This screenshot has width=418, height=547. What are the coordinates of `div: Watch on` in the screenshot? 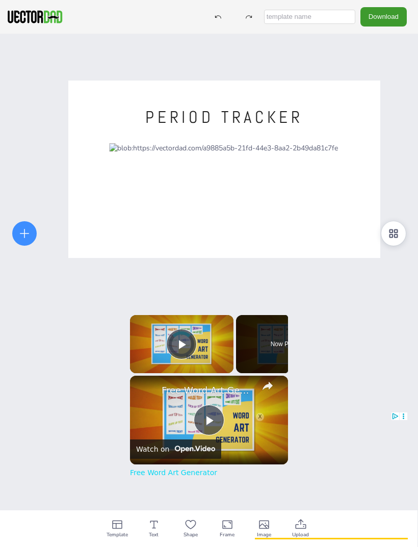 It's located at (152, 449).